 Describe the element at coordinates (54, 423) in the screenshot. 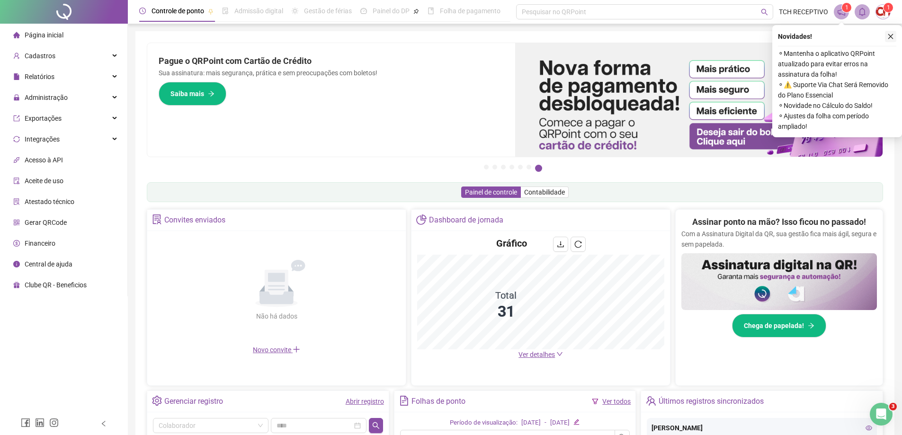

I see `span: instagram` at that location.